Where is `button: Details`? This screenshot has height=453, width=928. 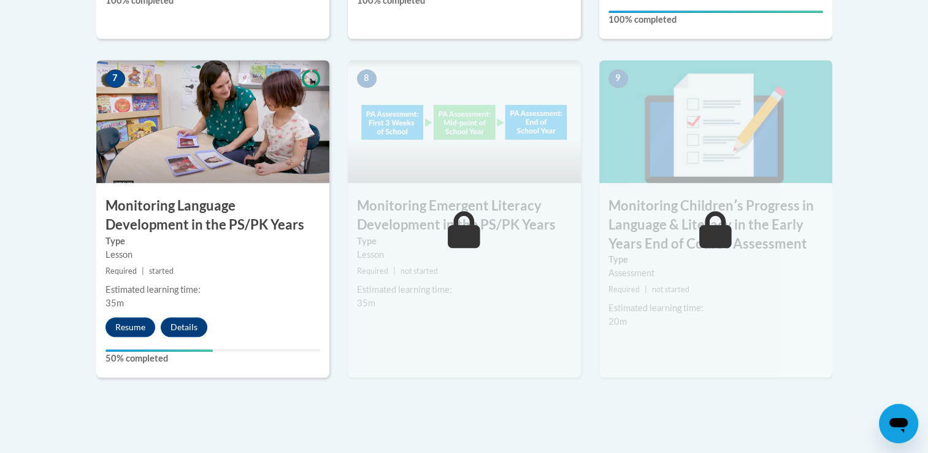 button: Details is located at coordinates (184, 327).